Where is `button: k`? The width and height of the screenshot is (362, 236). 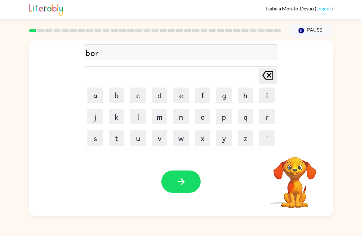
button: k is located at coordinates (116, 117).